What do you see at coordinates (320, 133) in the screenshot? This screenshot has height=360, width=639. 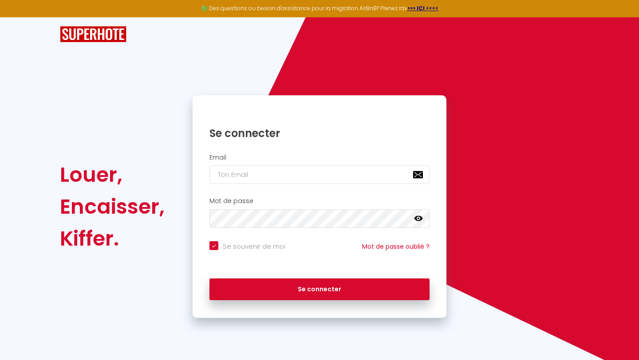 I see `h1: Se connecter` at bounding box center [320, 133].